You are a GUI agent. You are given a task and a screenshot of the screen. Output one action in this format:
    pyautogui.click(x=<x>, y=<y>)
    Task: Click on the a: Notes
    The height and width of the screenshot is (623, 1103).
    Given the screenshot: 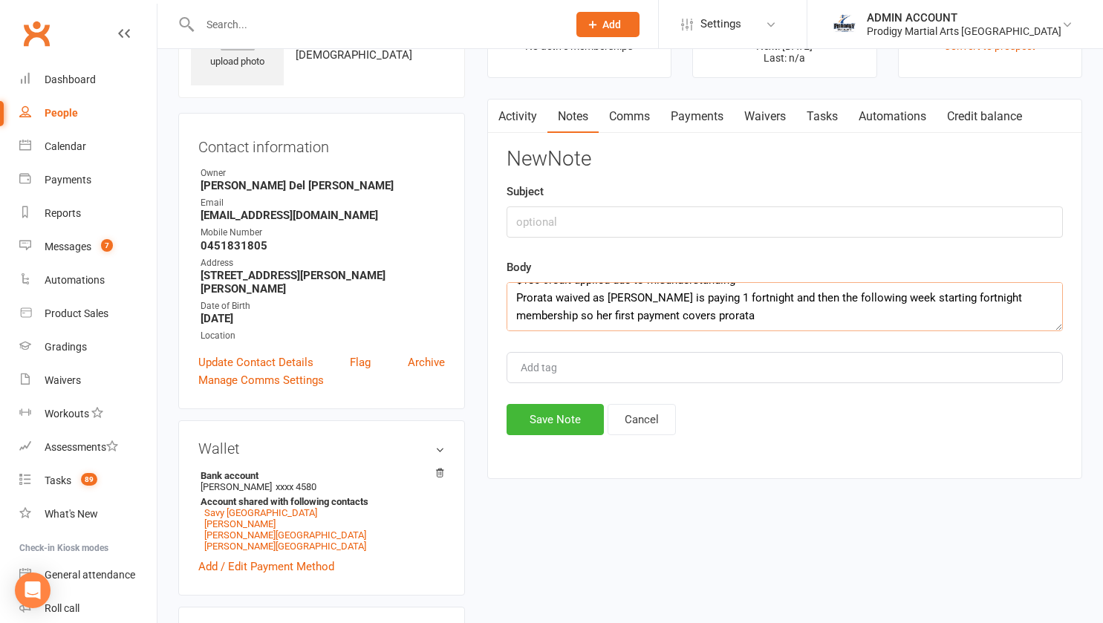 What is the action you would take?
    pyautogui.click(x=572, y=117)
    